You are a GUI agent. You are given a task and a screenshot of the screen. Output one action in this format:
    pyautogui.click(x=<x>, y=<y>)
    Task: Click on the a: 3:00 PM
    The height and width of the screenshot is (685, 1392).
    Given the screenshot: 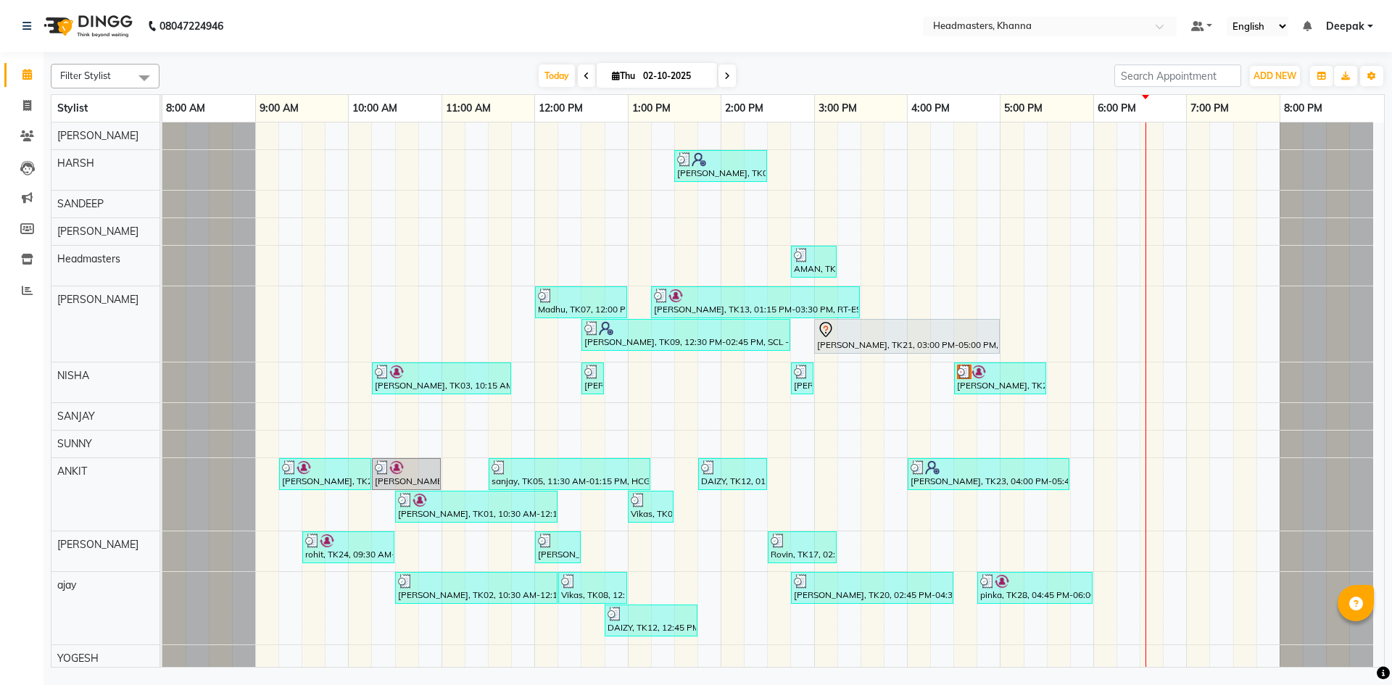 What is the action you would take?
    pyautogui.click(x=837, y=108)
    